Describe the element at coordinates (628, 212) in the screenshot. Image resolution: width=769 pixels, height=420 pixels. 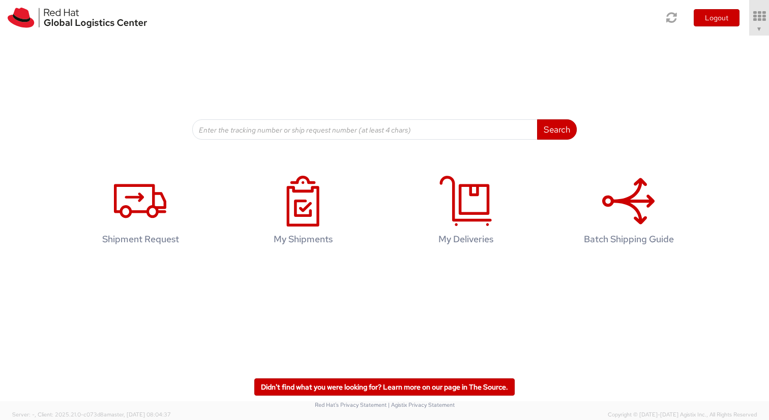
I see `a: Batch Shipping Guide` at that location.